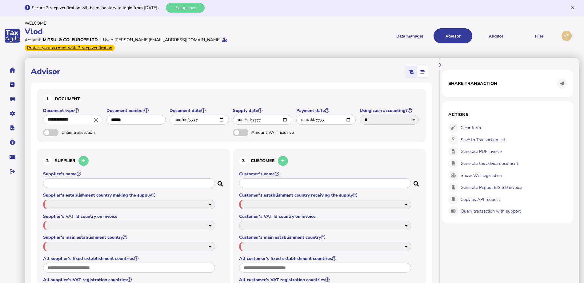 The height and width of the screenshot is (283, 584). Describe the element at coordinates (326, 280) in the screenshot. I see `label: All customer's VAT registration countries` at that location.